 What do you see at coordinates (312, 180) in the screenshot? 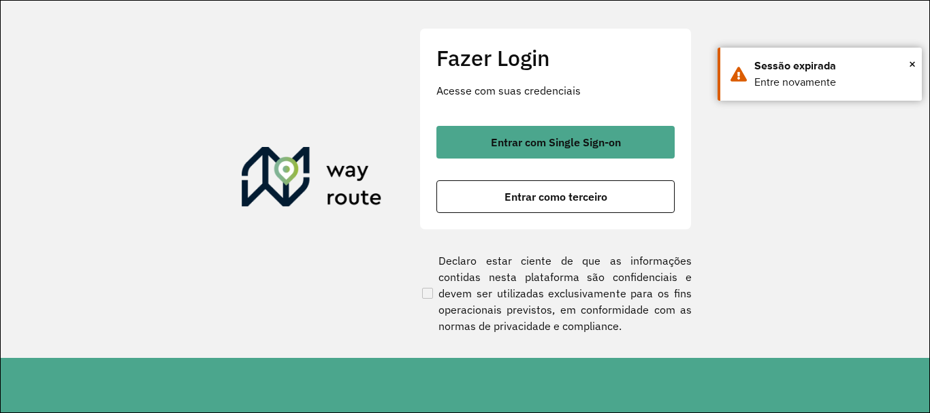
I see `img: Roteirizador AmbevTech` at bounding box center [312, 180].